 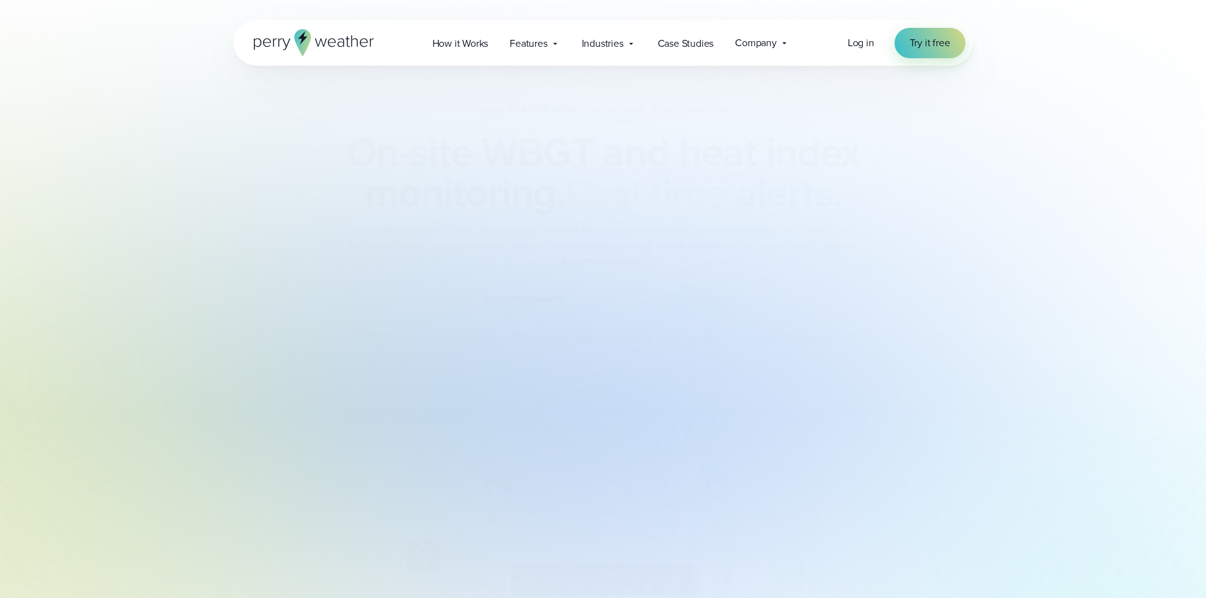 What do you see at coordinates (930, 43) in the screenshot?
I see `a: Try it free` at bounding box center [930, 43].